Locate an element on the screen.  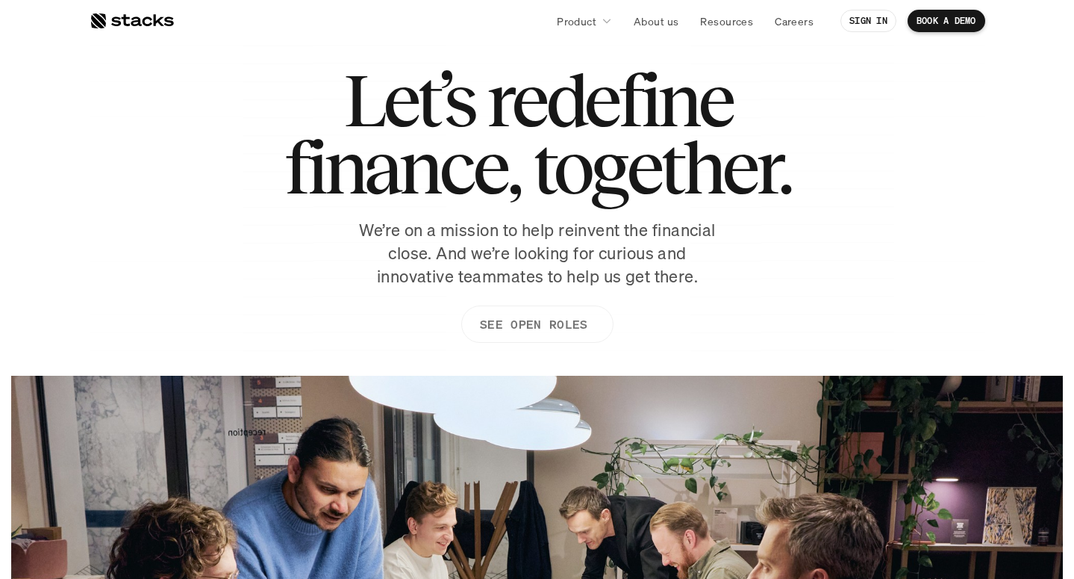
p: SIGN IN is located at coordinates (868, 21).